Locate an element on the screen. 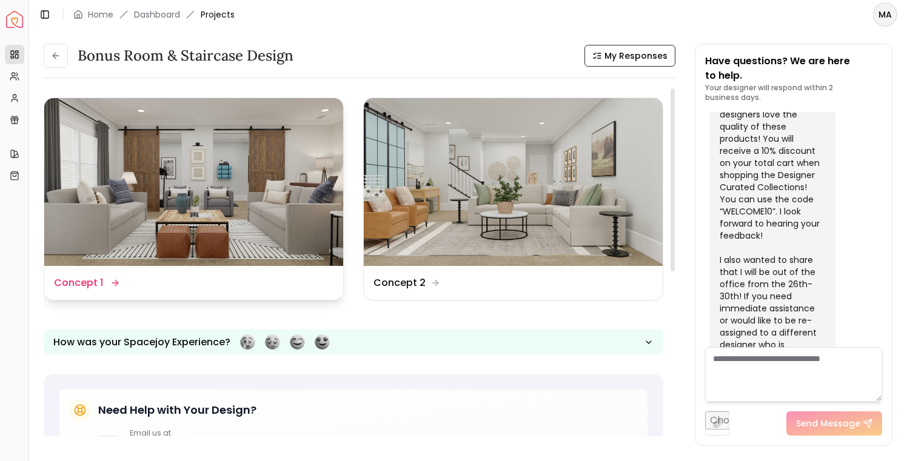 This screenshot has width=907, height=461. a: Concept 1Concept 1 is located at coordinates (193, 199).